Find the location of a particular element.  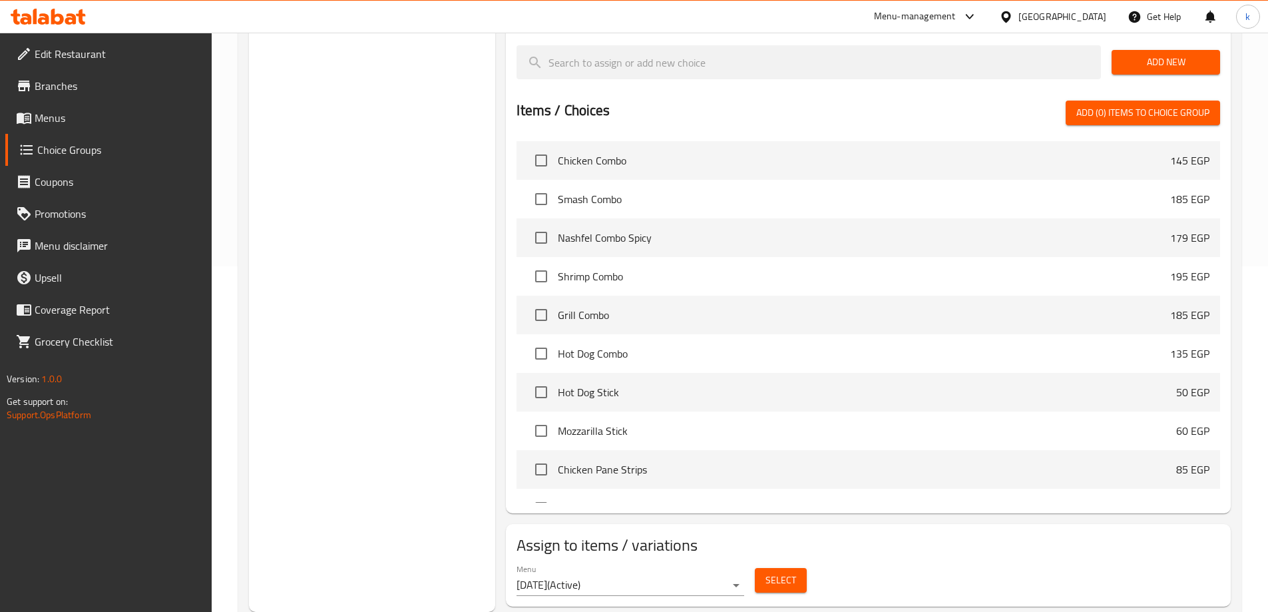

p: 85 EGP is located at coordinates (1193, 469).